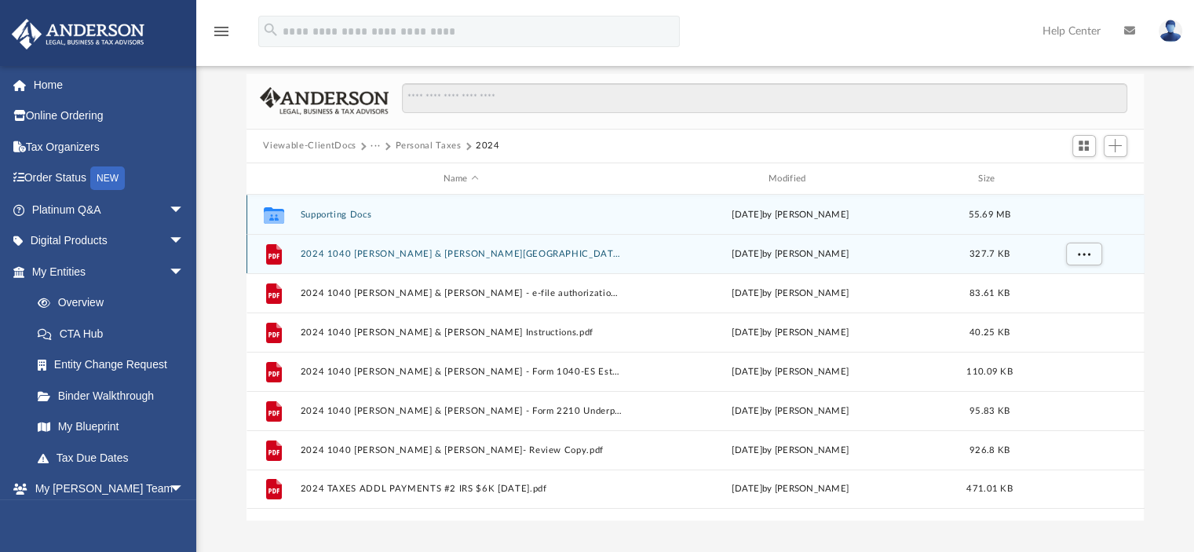 Image resolution: width=1194 pixels, height=552 pixels. What do you see at coordinates (460, 179) in the screenshot?
I see `div: Name` at bounding box center [460, 179].